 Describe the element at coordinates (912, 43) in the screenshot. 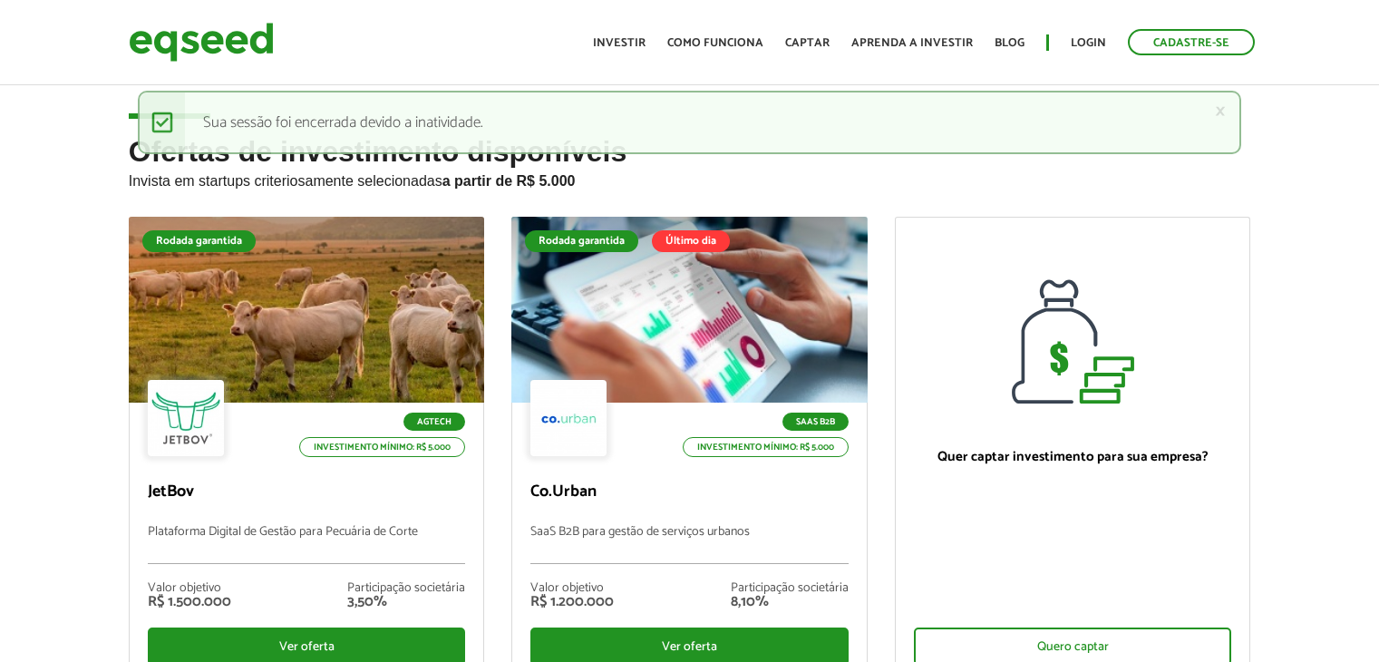

I see `a: Aprenda a investir` at that location.